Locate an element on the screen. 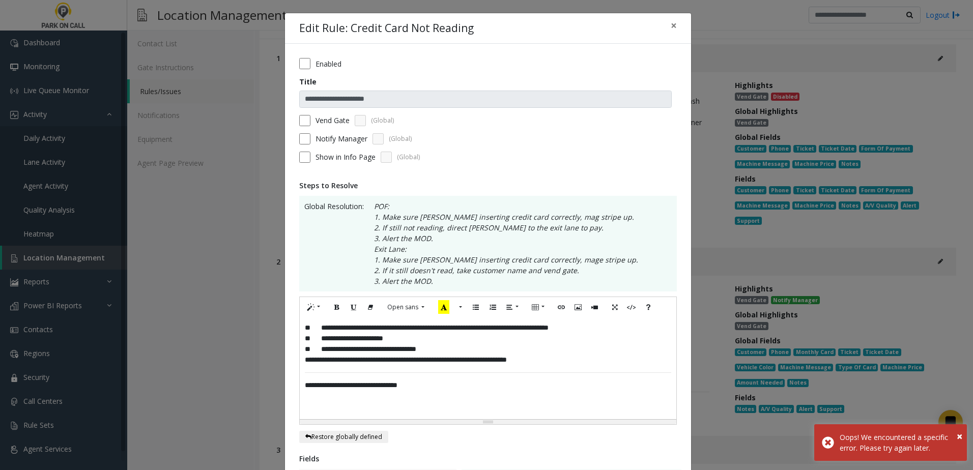 This screenshot has width=973, height=470. button: Link (CTRL+K) is located at coordinates (562, 308).